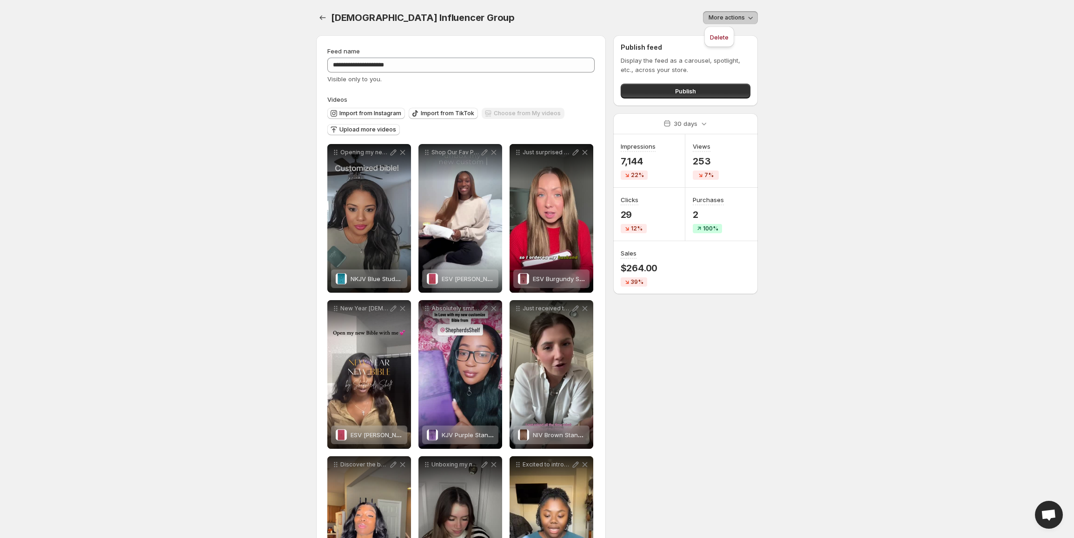 The height and width of the screenshot is (538, 1074). Describe the element at coordinates (551, 375) in the screenshot. I see `div: Just received the most amazing gifts from Shepherds Shelf Perfect for anyone on your listNIV Brow...` at that location.